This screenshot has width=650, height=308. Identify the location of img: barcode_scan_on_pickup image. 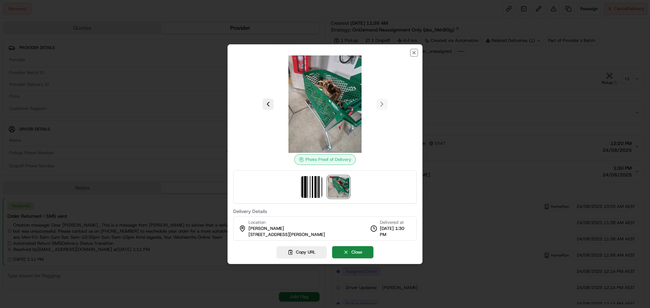
(311, 187).